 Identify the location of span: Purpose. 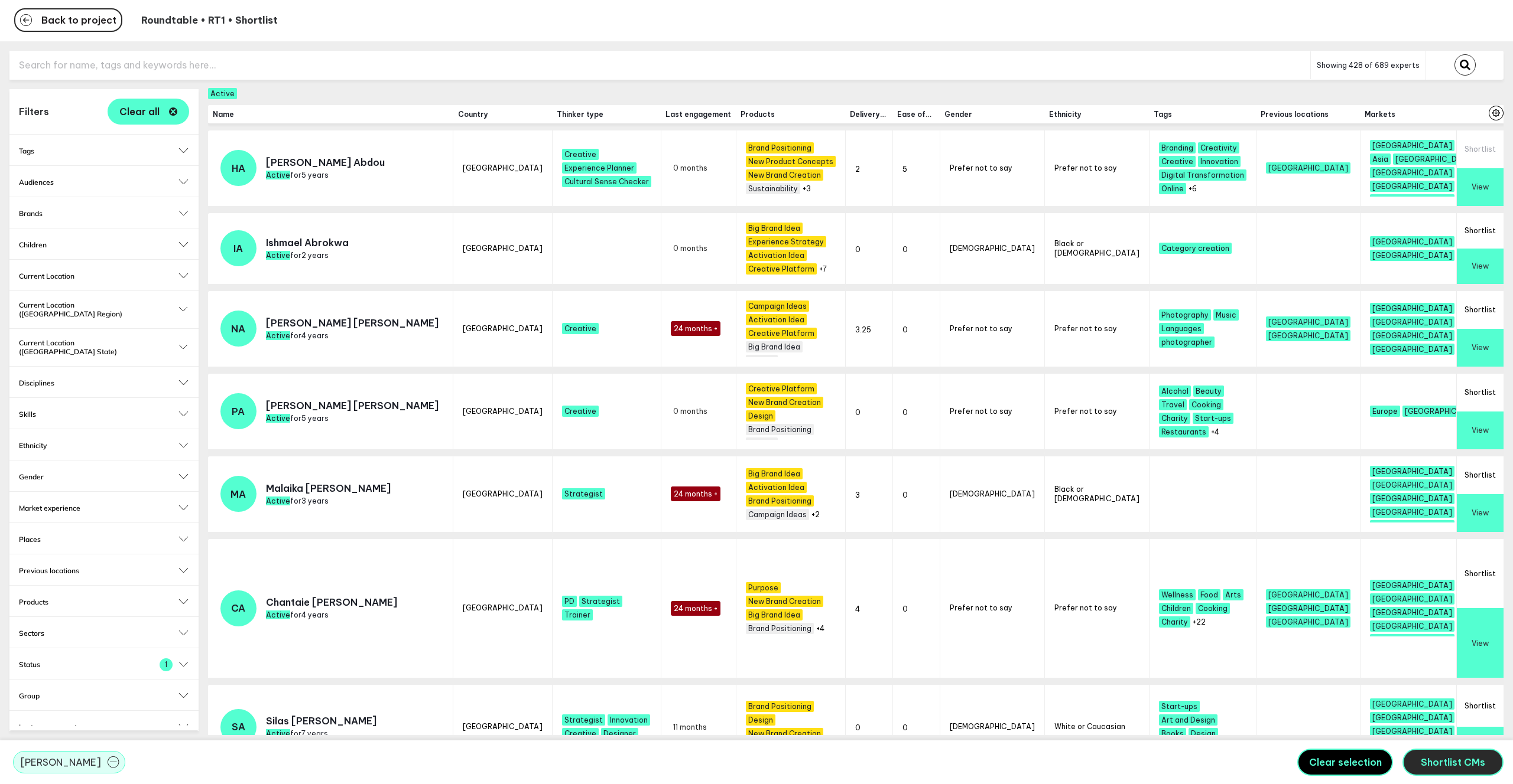
(762, 588).